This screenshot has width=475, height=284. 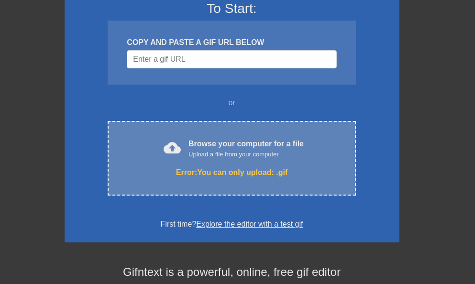 I want to click on div: Browse your computer for a file, so click(x=246, y=149).